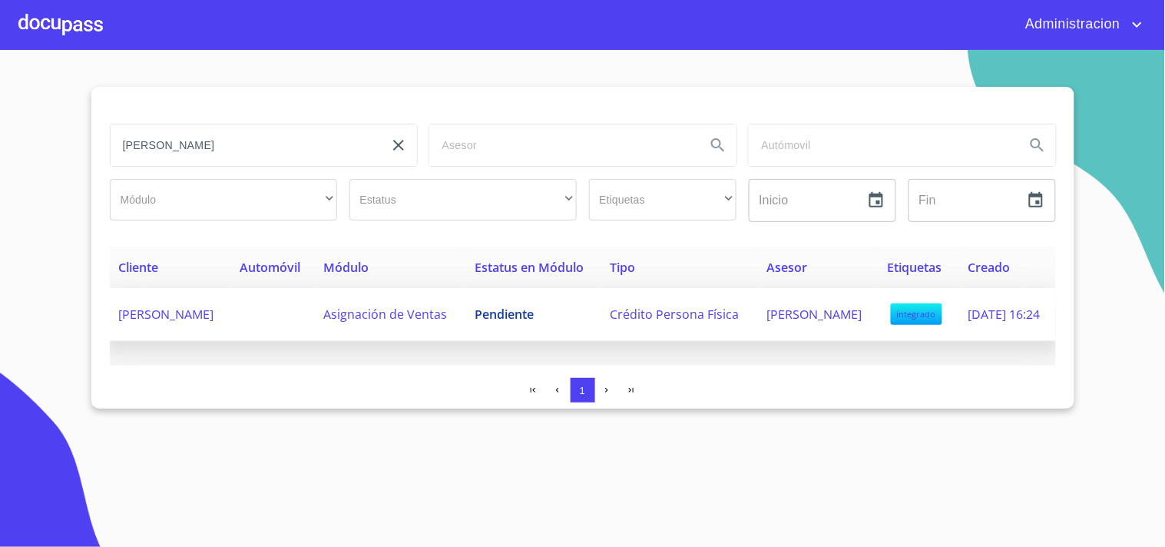  Describe the element at coordinates (786, 267) in the screenshot. I see `span: Asesor` at that location.